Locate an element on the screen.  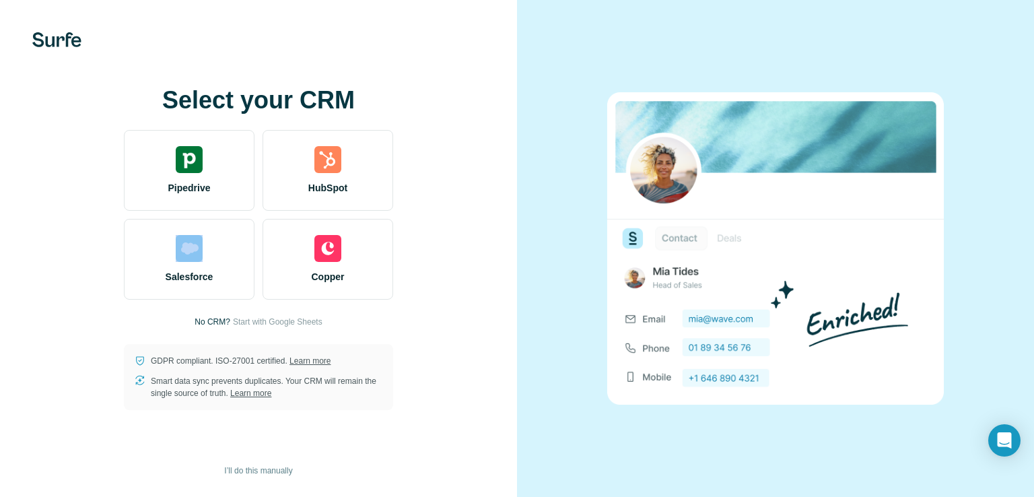
span: Pipedrive is located at coordinates (189, 188).